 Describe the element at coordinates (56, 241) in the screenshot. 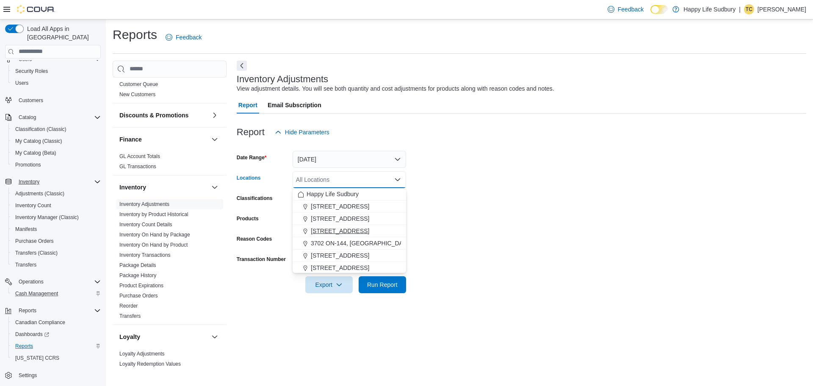

I see `button: Purchase Orders` at that location.